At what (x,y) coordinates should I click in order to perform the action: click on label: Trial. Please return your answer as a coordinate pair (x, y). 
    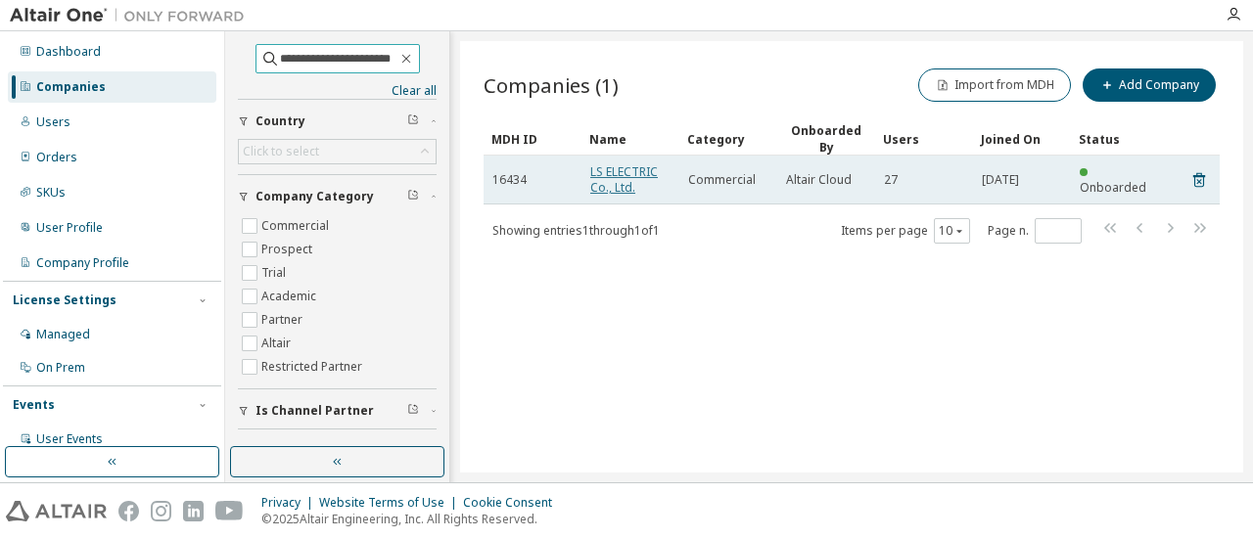
    Looking at the image, I should click on (275, 273).